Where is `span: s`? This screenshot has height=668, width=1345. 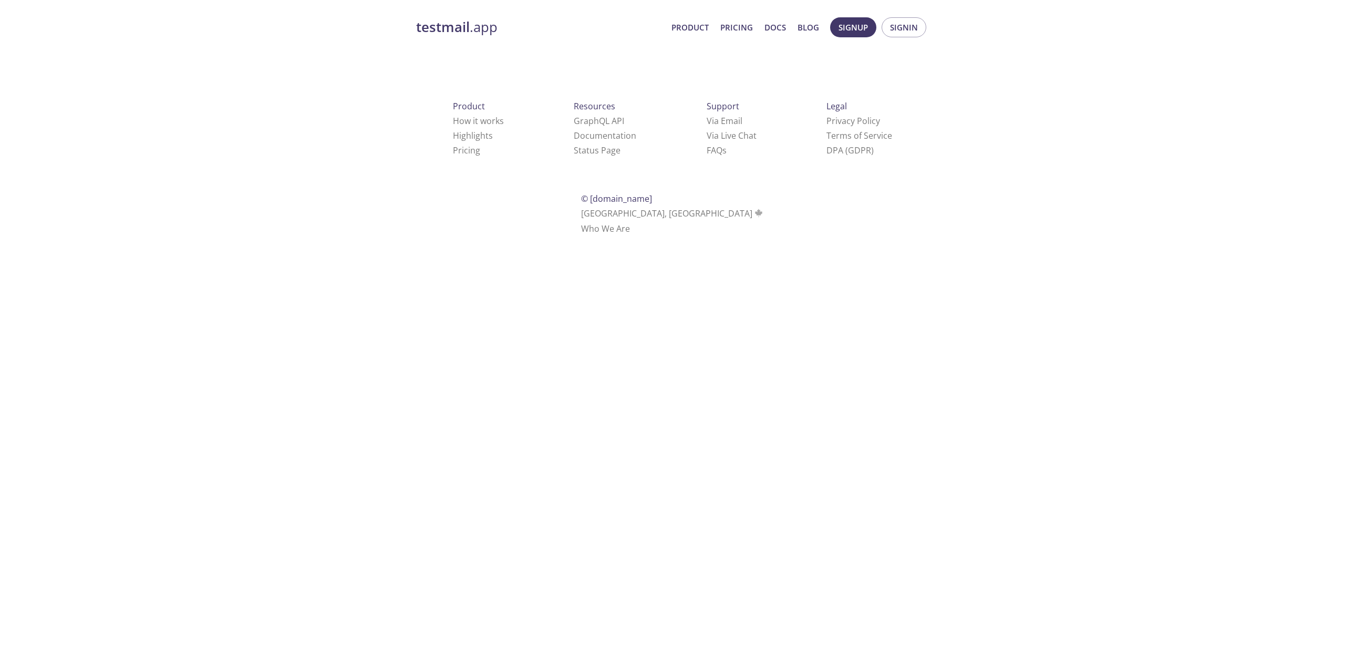 span: s is located at coordinates (724, 150).